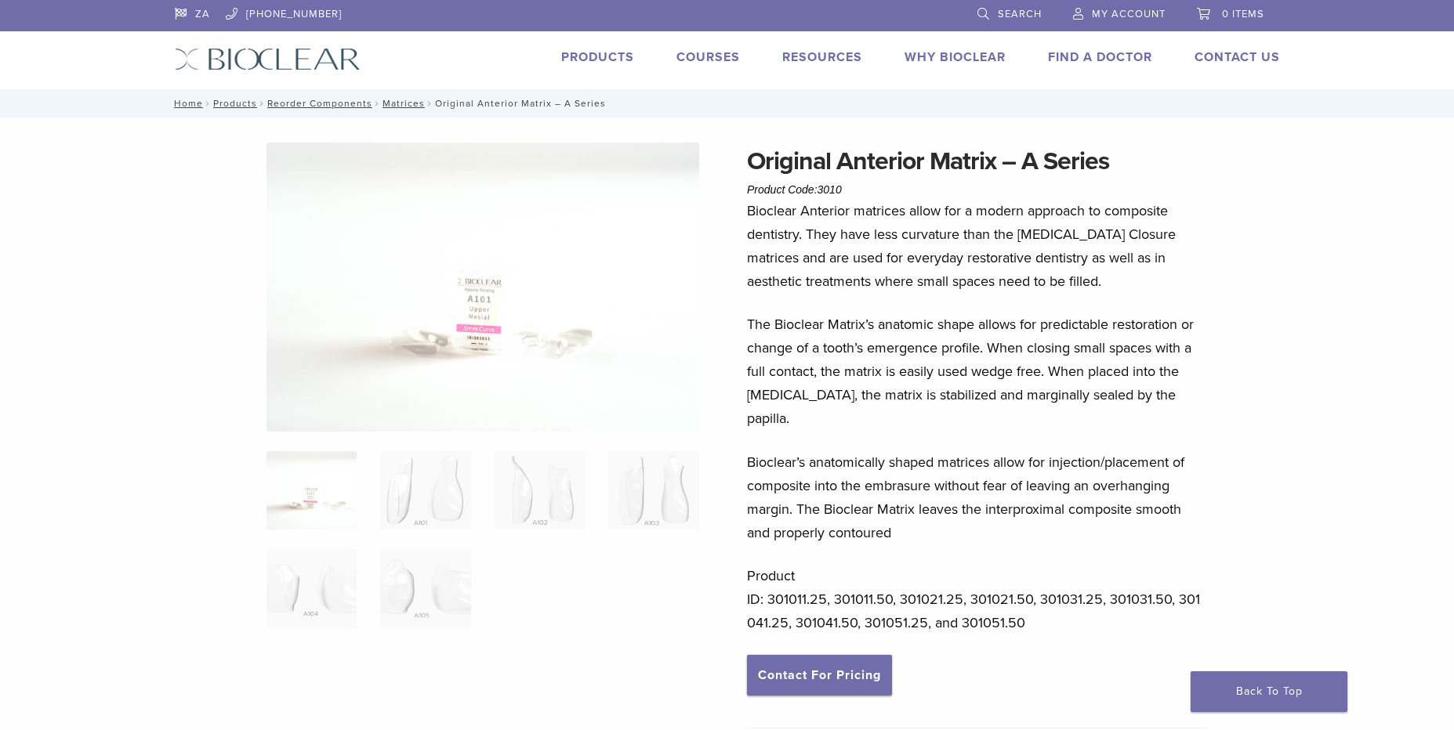  Describe the element at coordinates (1128, 14) in the screenshot. I see `span: My Account` at that location.